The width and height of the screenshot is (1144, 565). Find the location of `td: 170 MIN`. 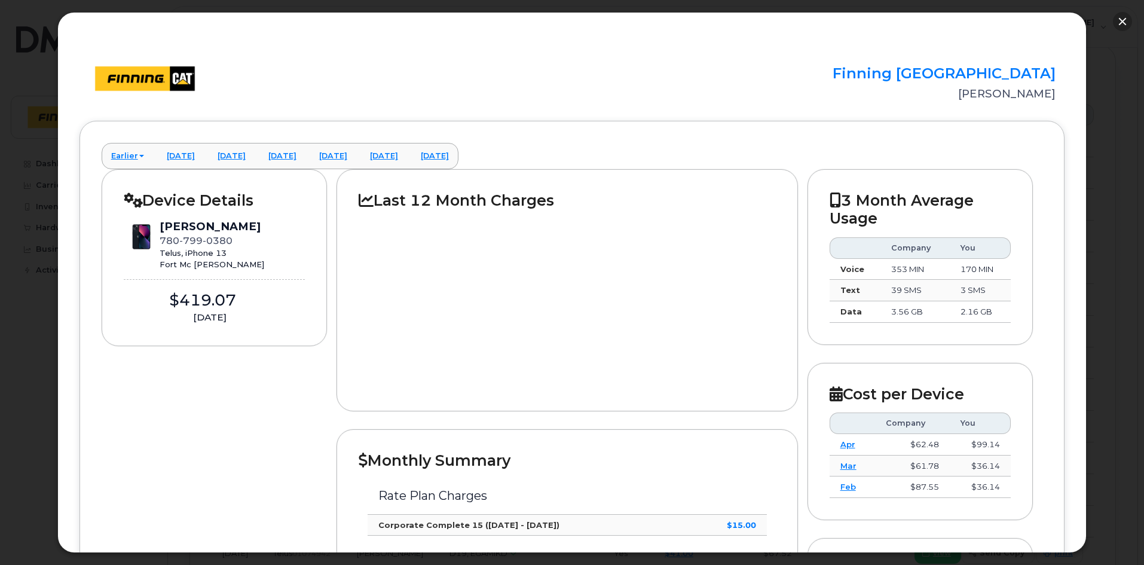

td: 170 MIN is located at coordinates (980, 269).